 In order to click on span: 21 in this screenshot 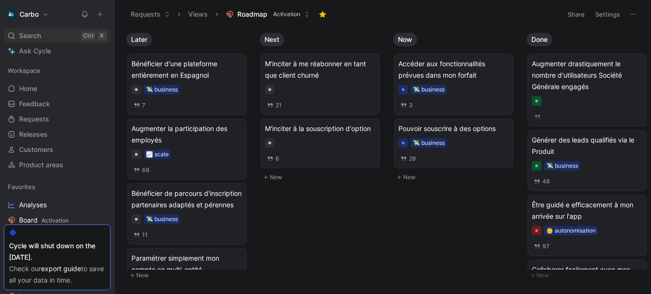, I will do `click(278, 105)`.